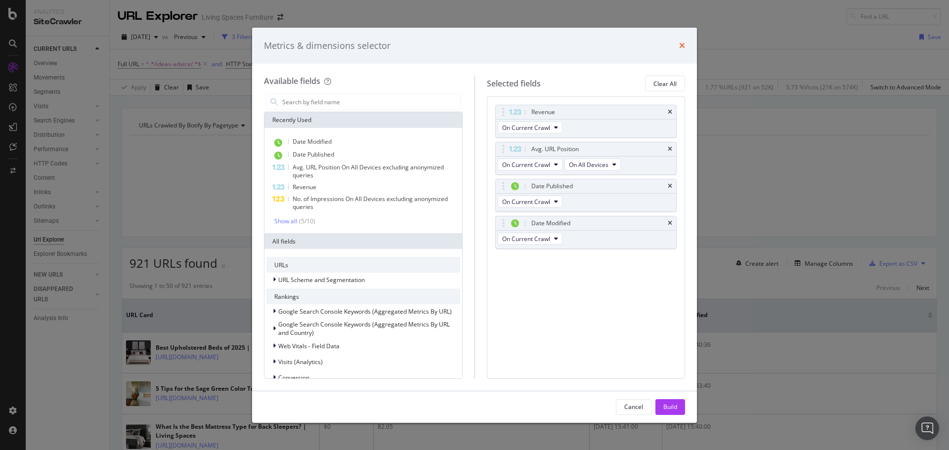 The image size is (949, 450). What do you see at coordinates (309, 346) in the screenshot?
I see `span: Web Vitals - Field Data` at bounding box center [309, 346].